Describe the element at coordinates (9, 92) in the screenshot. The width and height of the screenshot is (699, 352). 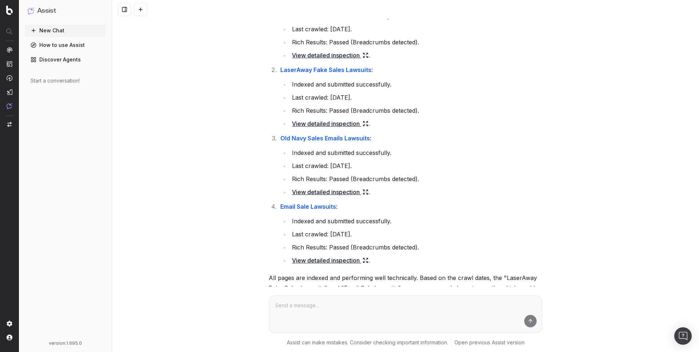
I see `img: Studio` at that location.